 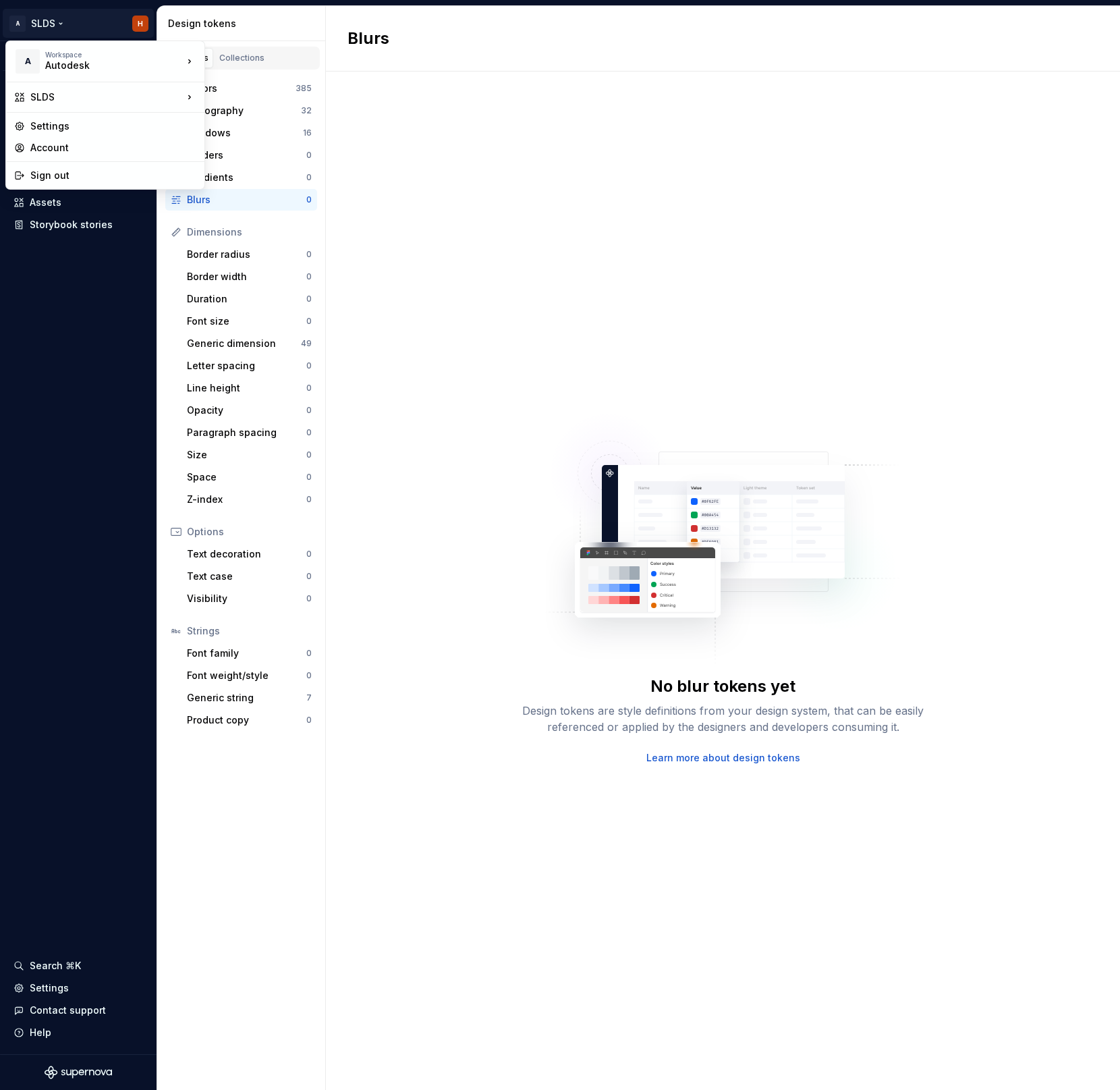 I want to click on div: Autodesk, so click(x=103, y=65).